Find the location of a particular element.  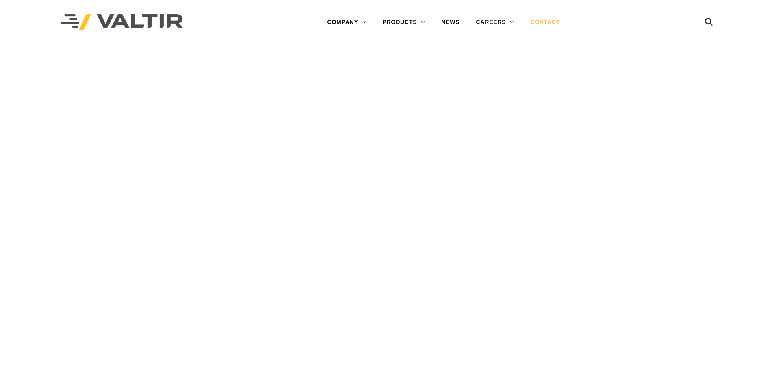

a: CONTACT is located at coordinates (545, 22).